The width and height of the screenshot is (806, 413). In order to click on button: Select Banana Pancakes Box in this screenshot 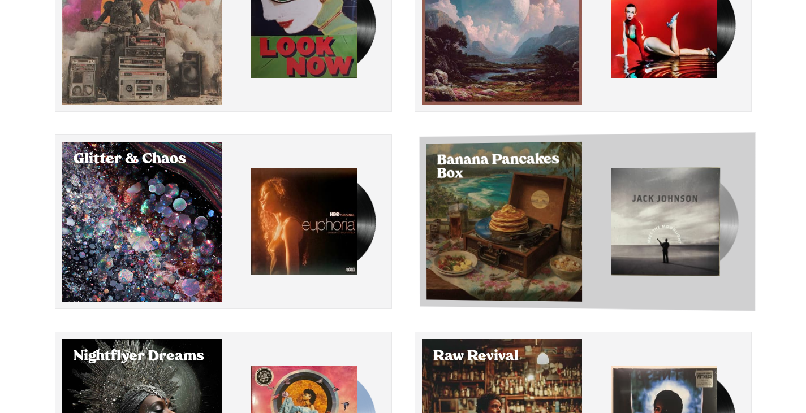, I will do `click(583, 222)`.